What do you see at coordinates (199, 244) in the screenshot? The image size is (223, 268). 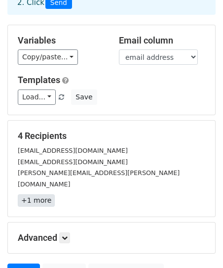 I see `div: Chat Widget` at bounding box center [199, 244].